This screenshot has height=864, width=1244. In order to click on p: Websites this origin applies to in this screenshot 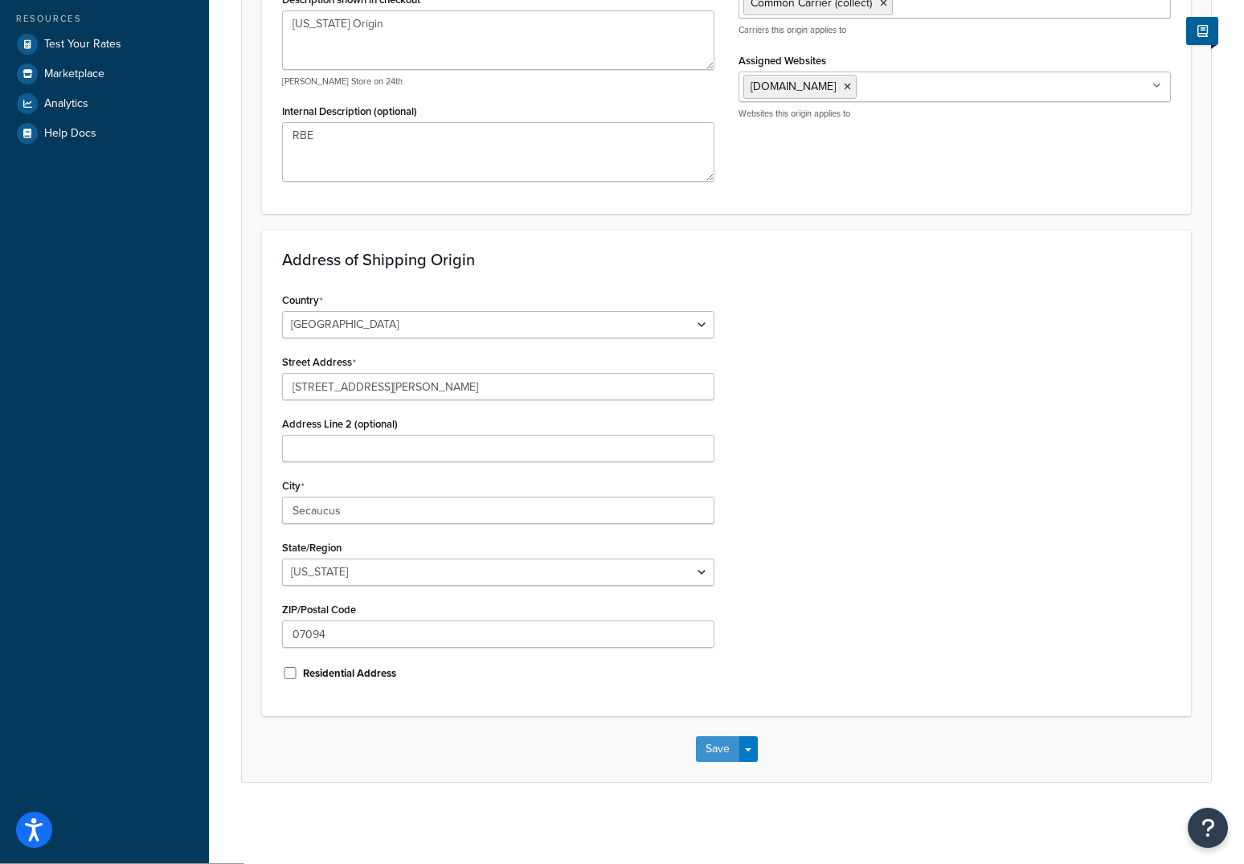, I will do `click(955, 113)`.